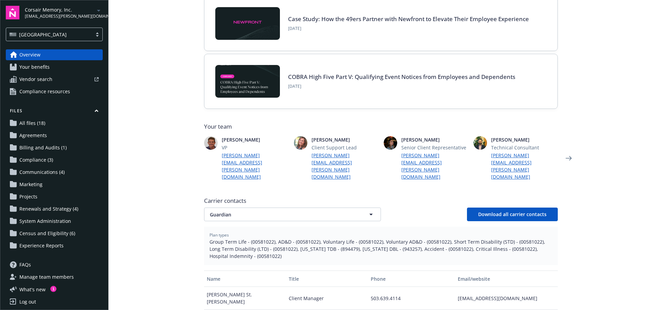 This screenshot has width=653, height=310. I want to click on span: Your team, so click(381, 126).